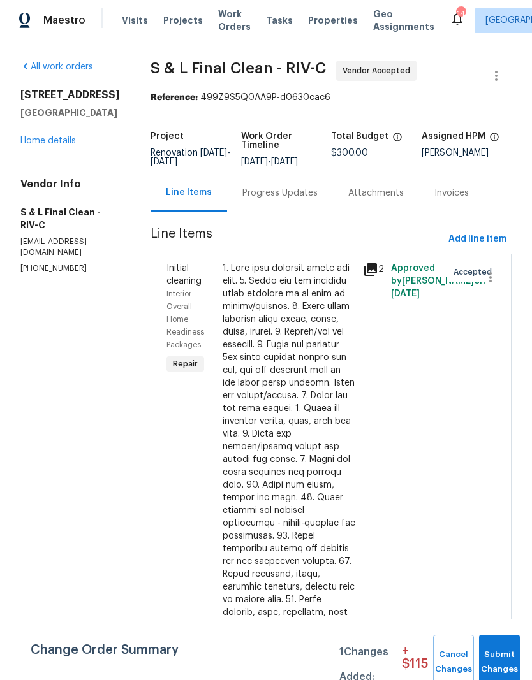  I want to click on h5: Work Order Timeline, so click(286, 141).